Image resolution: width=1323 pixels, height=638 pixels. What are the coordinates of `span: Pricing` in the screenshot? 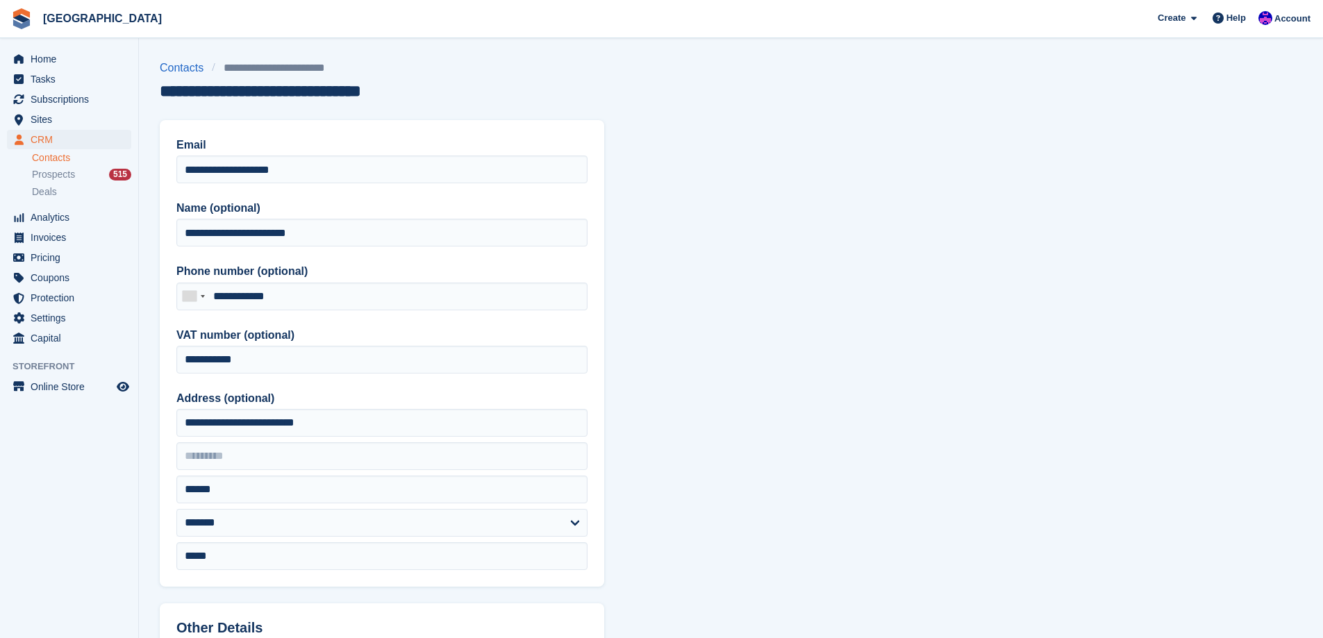 It's located at (72, 258).